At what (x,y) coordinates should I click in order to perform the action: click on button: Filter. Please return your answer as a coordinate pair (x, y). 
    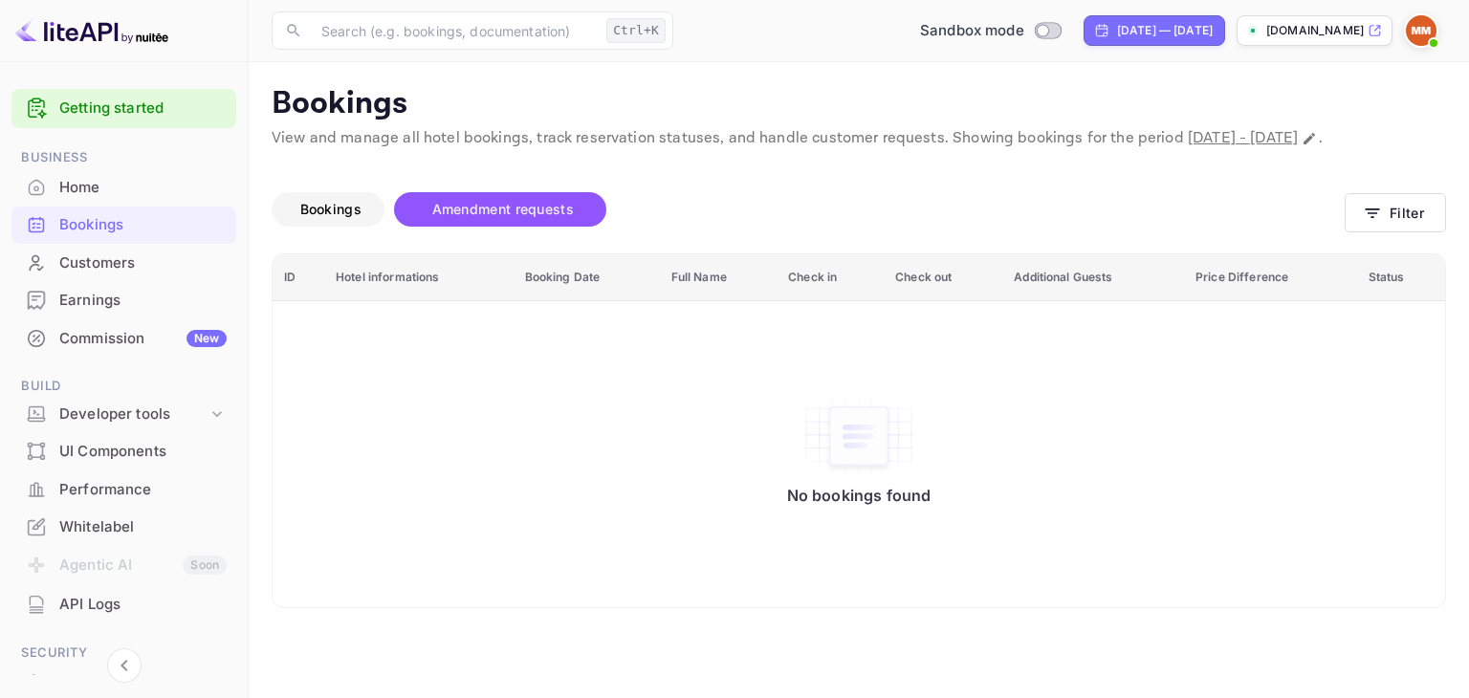
    Looking at the image, I should click on (1395, 212).